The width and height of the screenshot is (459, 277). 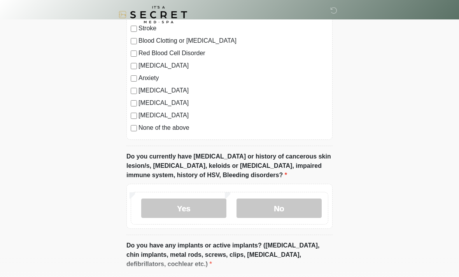 What do you see at coordinates (279, 208) in the screenshot?
I see `label: No` at bounding box center [279, 208].